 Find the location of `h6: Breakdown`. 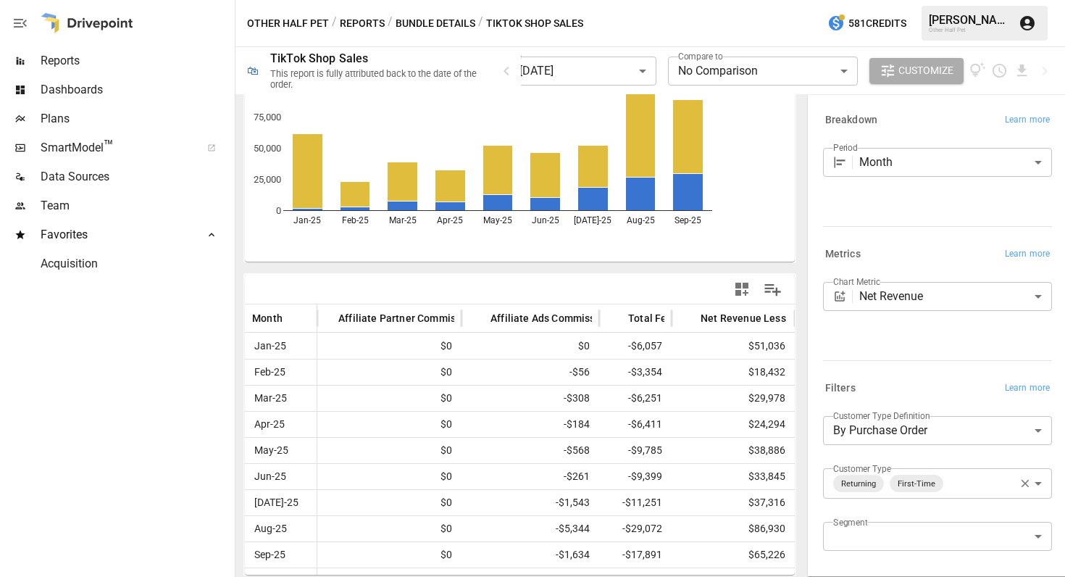

h6: Breakdown is located at coordinates (851, 120).